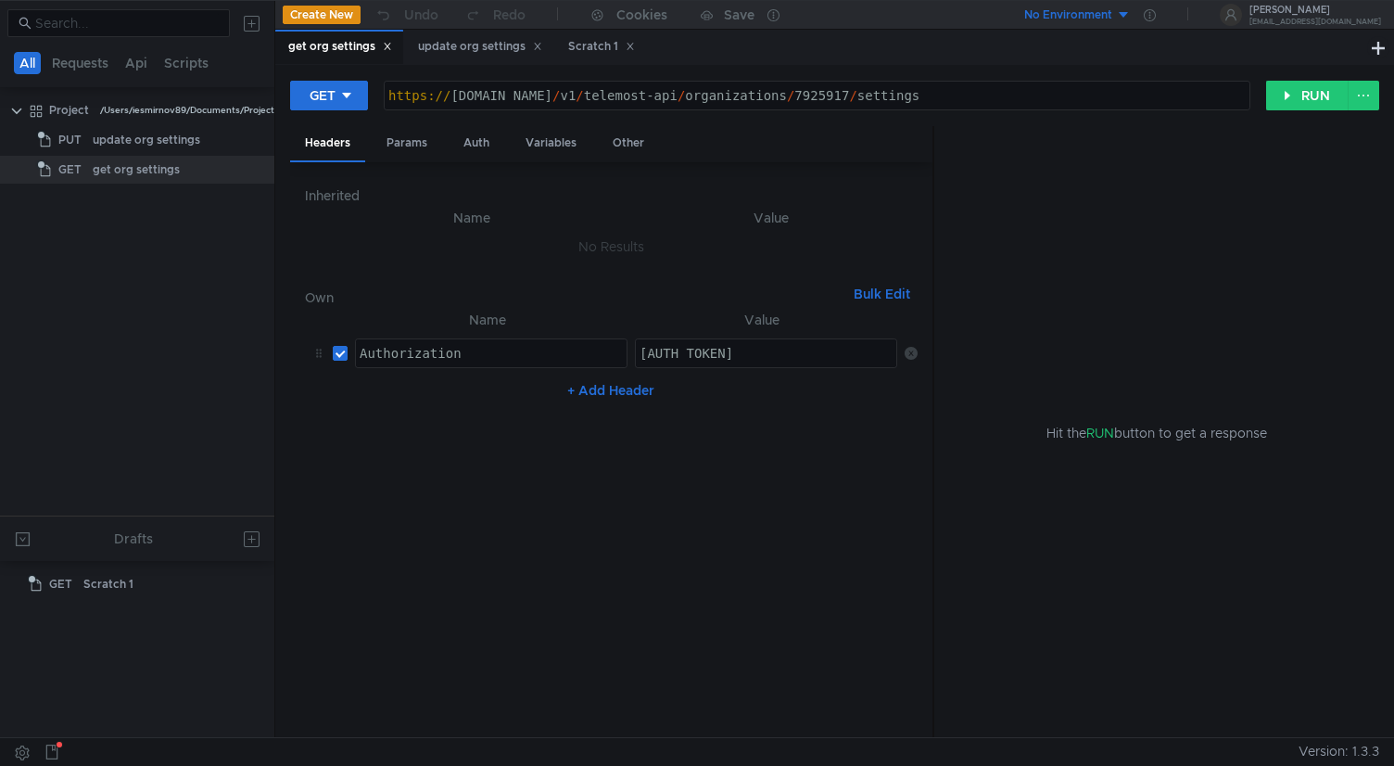 This screenshot has width=1394, height=766. Describe the element at coordinates (1100, 433) in the screenshot. I see `span: RUN` at that location.